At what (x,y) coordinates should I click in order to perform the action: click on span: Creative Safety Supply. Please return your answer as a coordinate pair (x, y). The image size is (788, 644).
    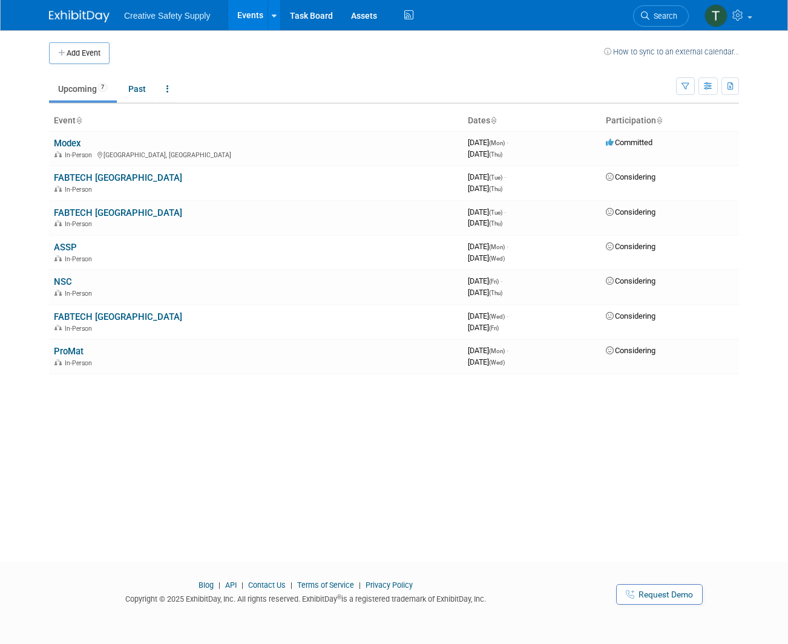
    Looking at the image, I should click on (167, 16).